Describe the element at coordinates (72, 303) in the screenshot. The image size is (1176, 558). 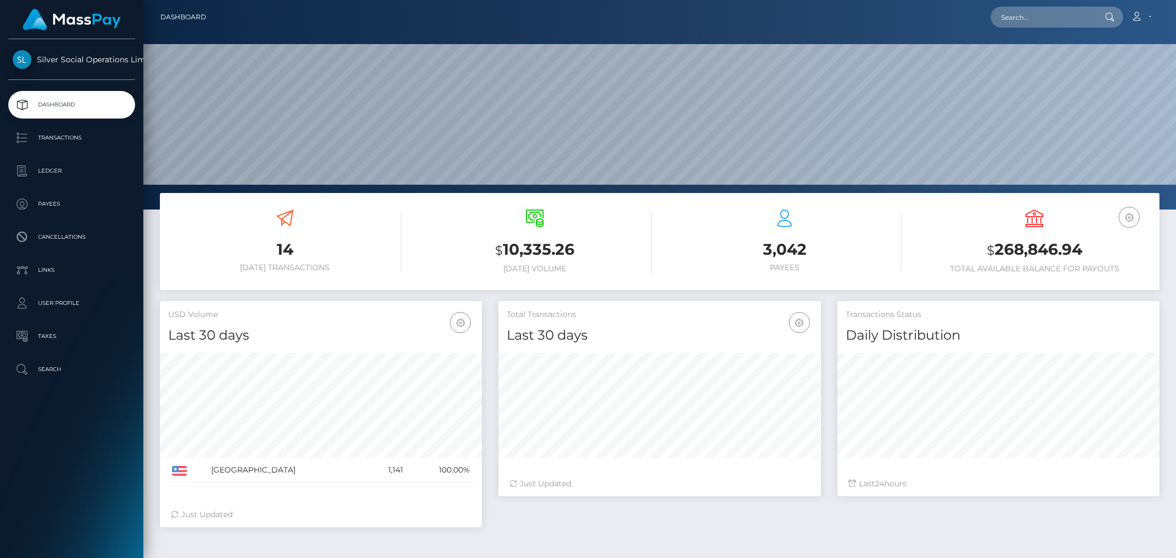
I see `p: User Profile` at that location.